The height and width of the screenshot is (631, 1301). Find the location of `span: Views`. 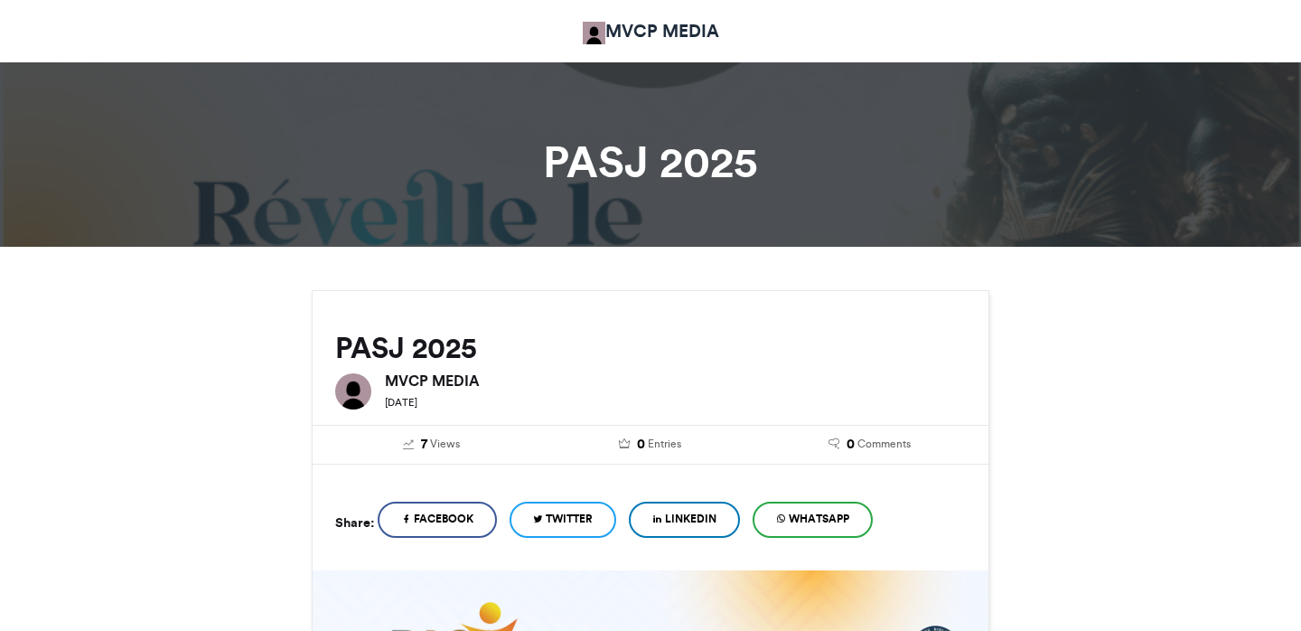

span: Views is located at coordinates (445, 444).